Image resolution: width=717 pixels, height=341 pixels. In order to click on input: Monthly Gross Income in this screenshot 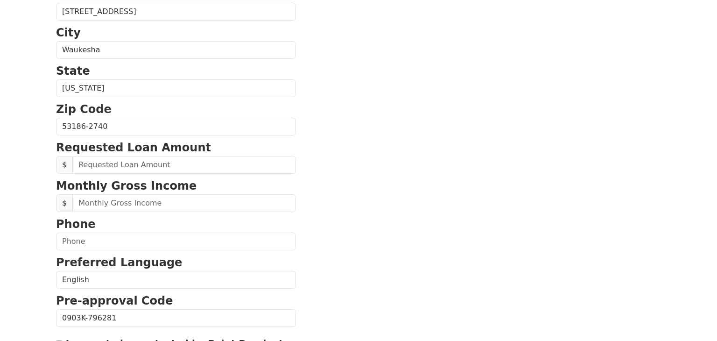, I will do `click(184, 203)`.